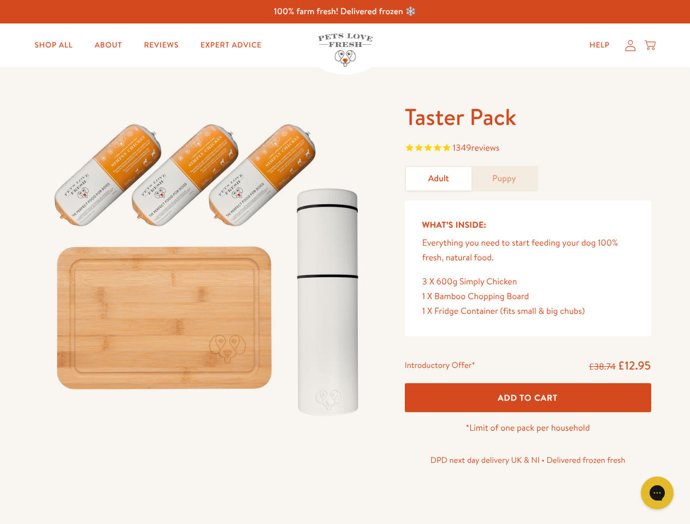 Image resolution: width=690 pixels, height=524 pixels. What do you see at coordinates (527, 282) in the screenshot?
I see `div: 3 X 600g Simply Chicken` at bounding box center [527, 282].